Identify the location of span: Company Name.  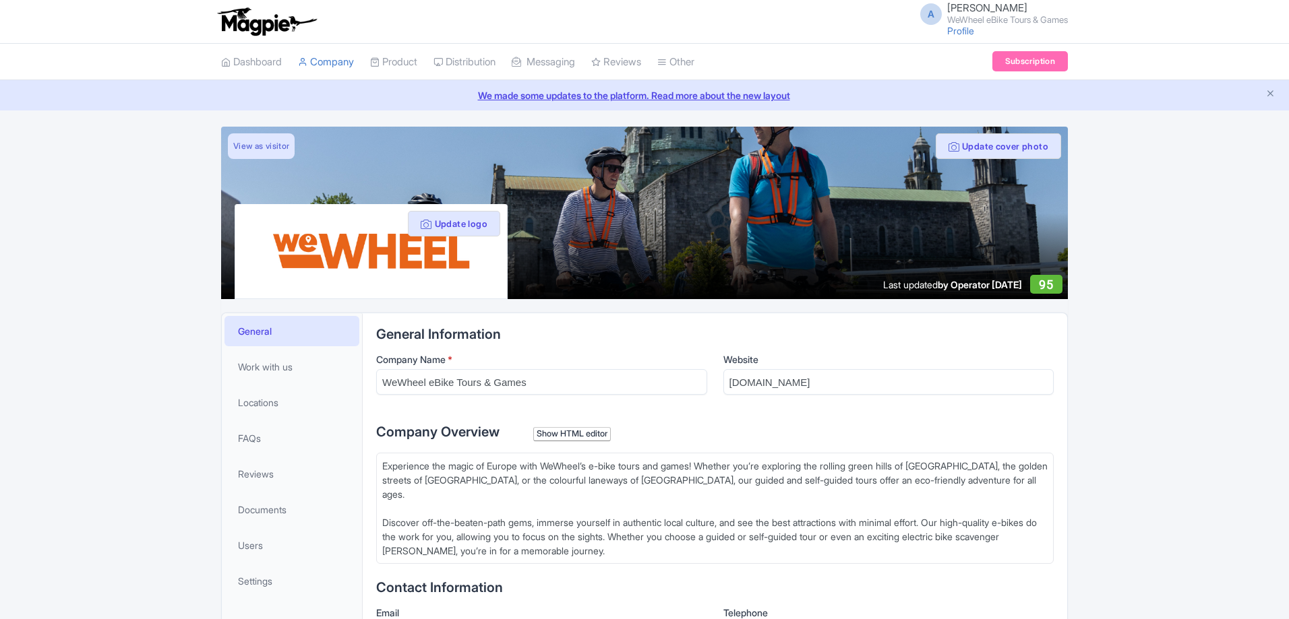
(410, 359).